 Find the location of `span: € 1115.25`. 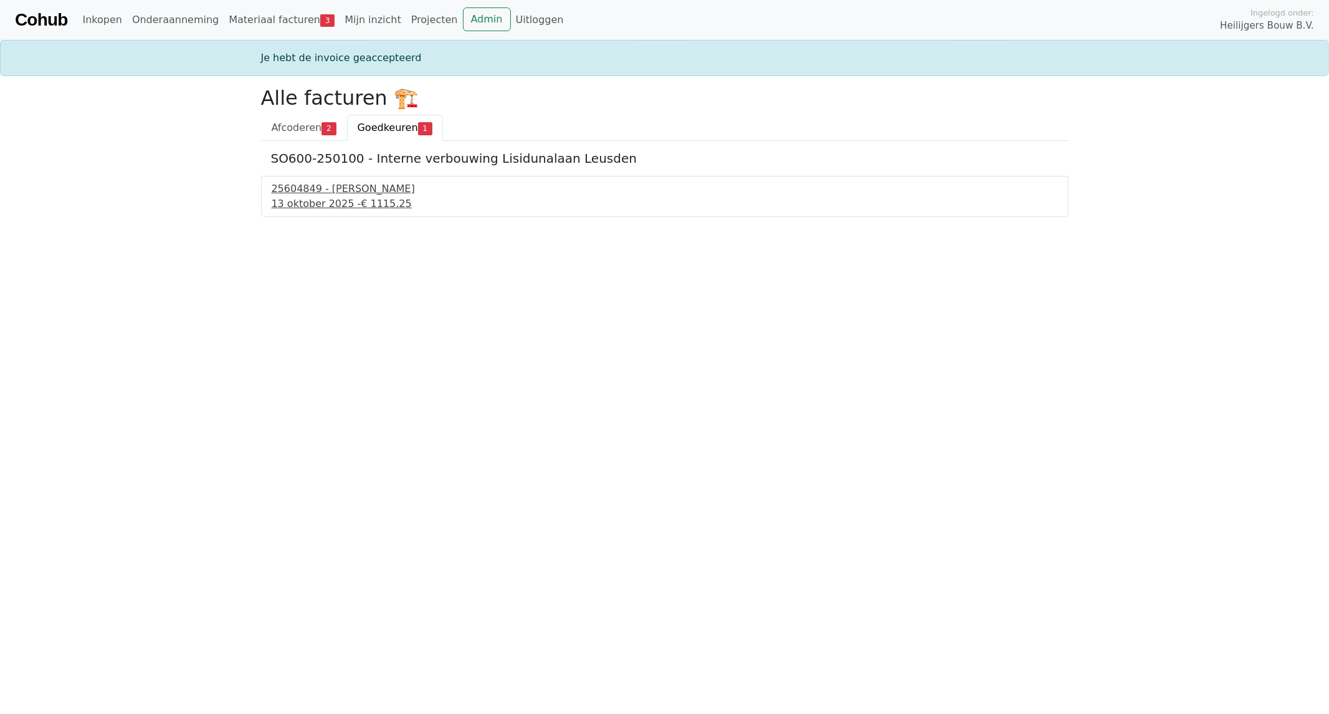

span: € 1115.25 is located at coordinates (386, 203).